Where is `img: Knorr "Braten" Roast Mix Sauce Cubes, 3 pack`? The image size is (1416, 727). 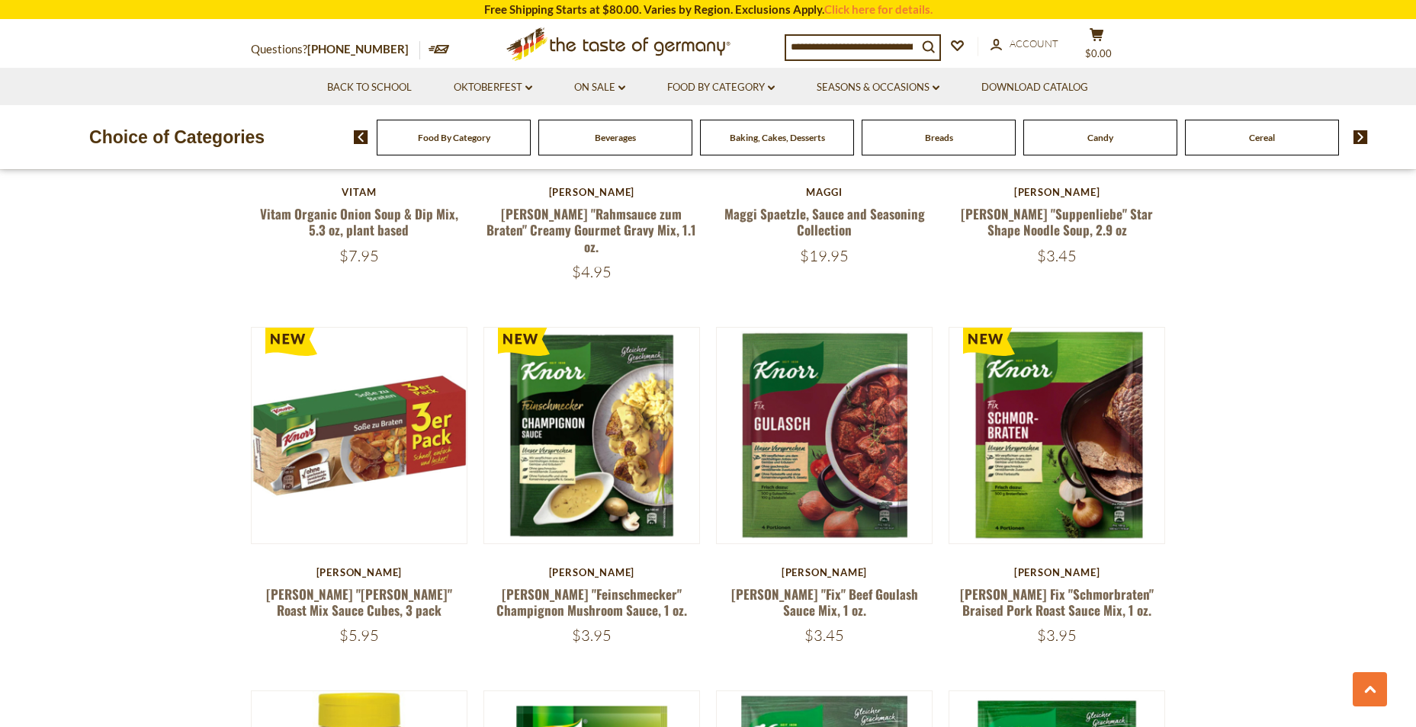
img: Knorr "Braten" Roast Mix Sauce Cubes, 3 pack is located at coordinates (359, 435).